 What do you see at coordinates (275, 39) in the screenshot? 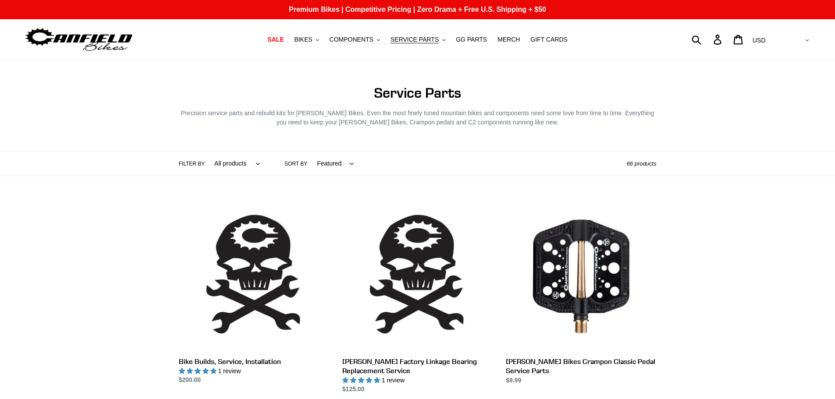
I see `span: SALE` at bounding box center [275, 39].